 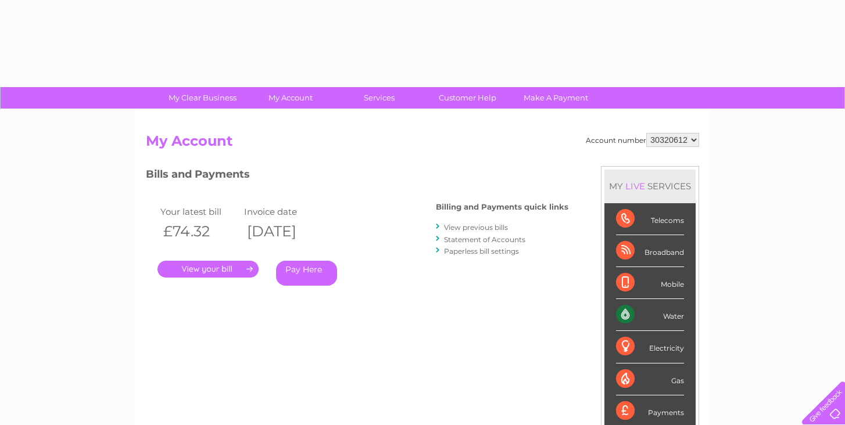 I want to click on h4: Billing and Payments quick links, so click(x=502, y=207).